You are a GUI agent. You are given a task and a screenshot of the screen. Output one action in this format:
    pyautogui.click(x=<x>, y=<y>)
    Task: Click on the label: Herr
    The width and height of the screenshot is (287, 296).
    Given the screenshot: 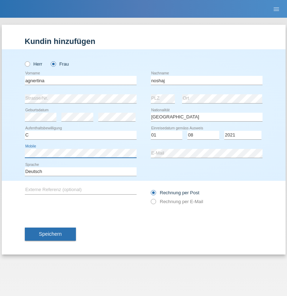 What is the action you would take?
    pyautogui.click(x=34, y=64)
    